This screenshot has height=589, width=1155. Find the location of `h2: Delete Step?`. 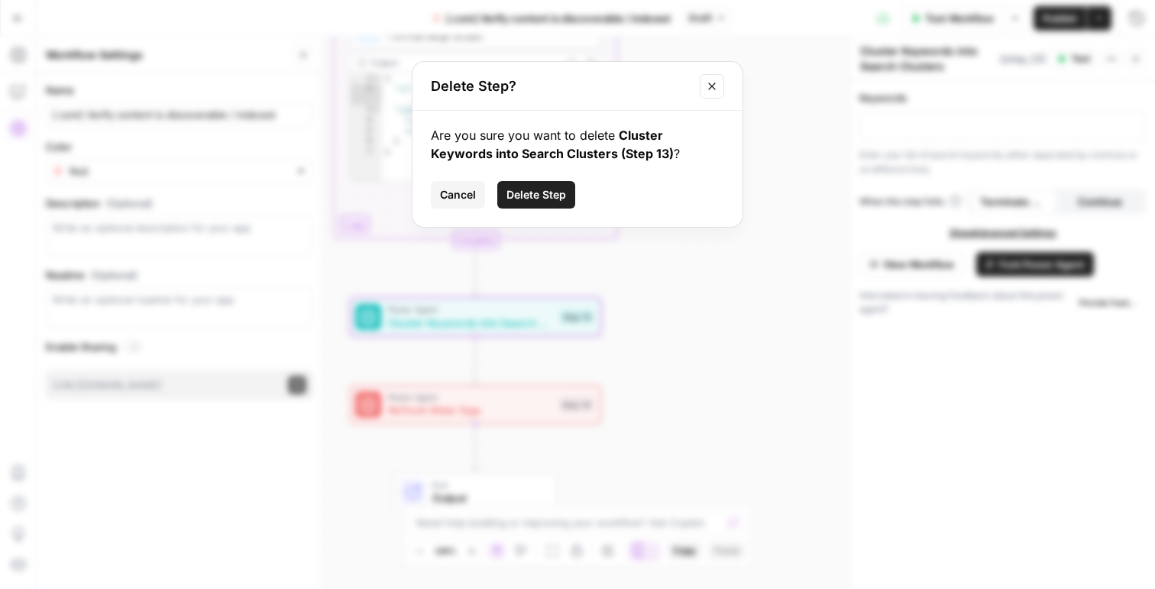

h2: Delete Step? is located at coordinates (561, 86).